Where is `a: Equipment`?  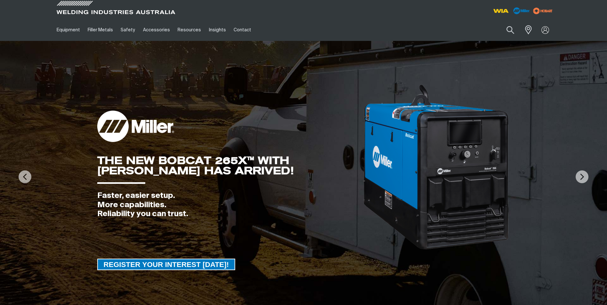
a: Equipment is located at coordinates (68, 30).